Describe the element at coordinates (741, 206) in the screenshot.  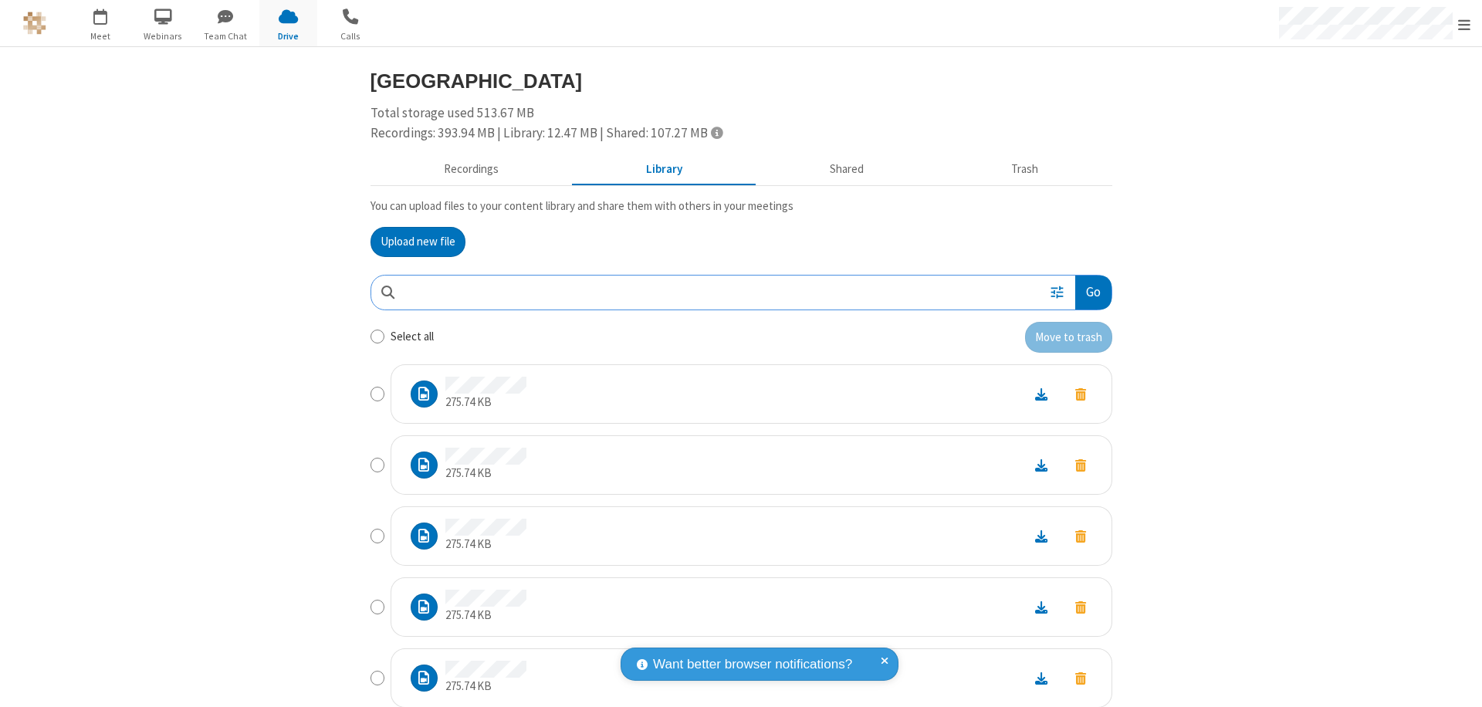
I see `p: You can upload files to your content library and share them with others in your meetings` at that location.